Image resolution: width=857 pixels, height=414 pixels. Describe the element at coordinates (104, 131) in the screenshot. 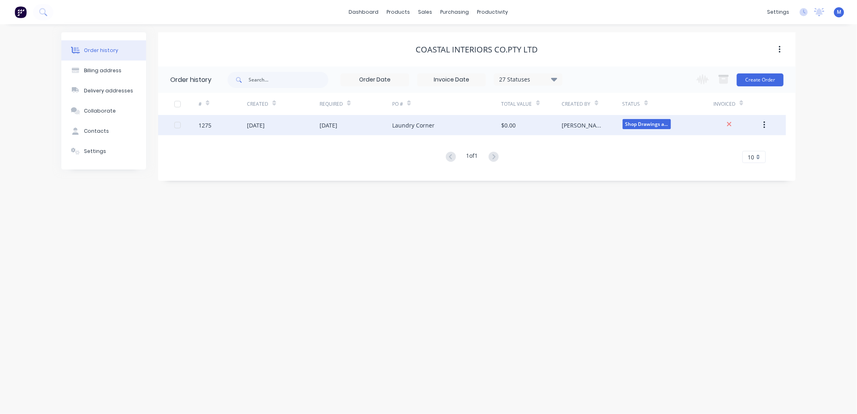

I see `button: Contacts` at that location.